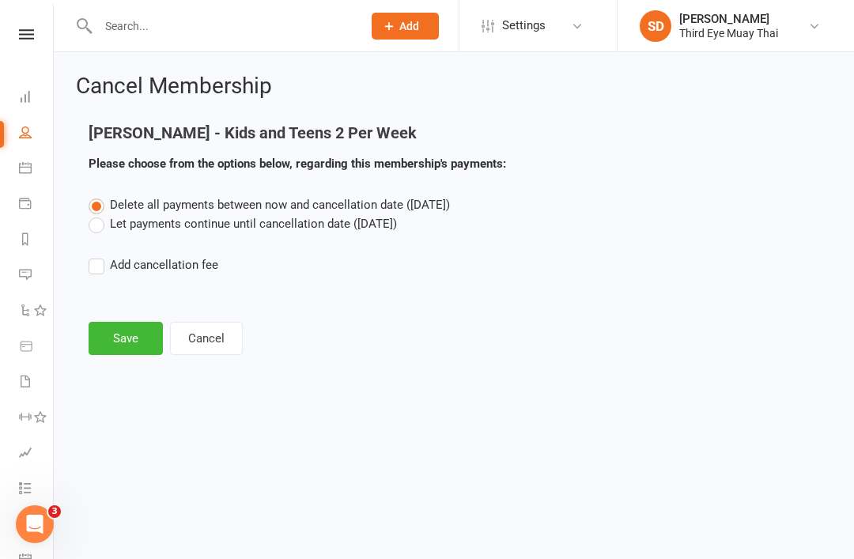 The width and height of the screenshot is (854, 559). I want to click on div: SD, so click(656, 26).